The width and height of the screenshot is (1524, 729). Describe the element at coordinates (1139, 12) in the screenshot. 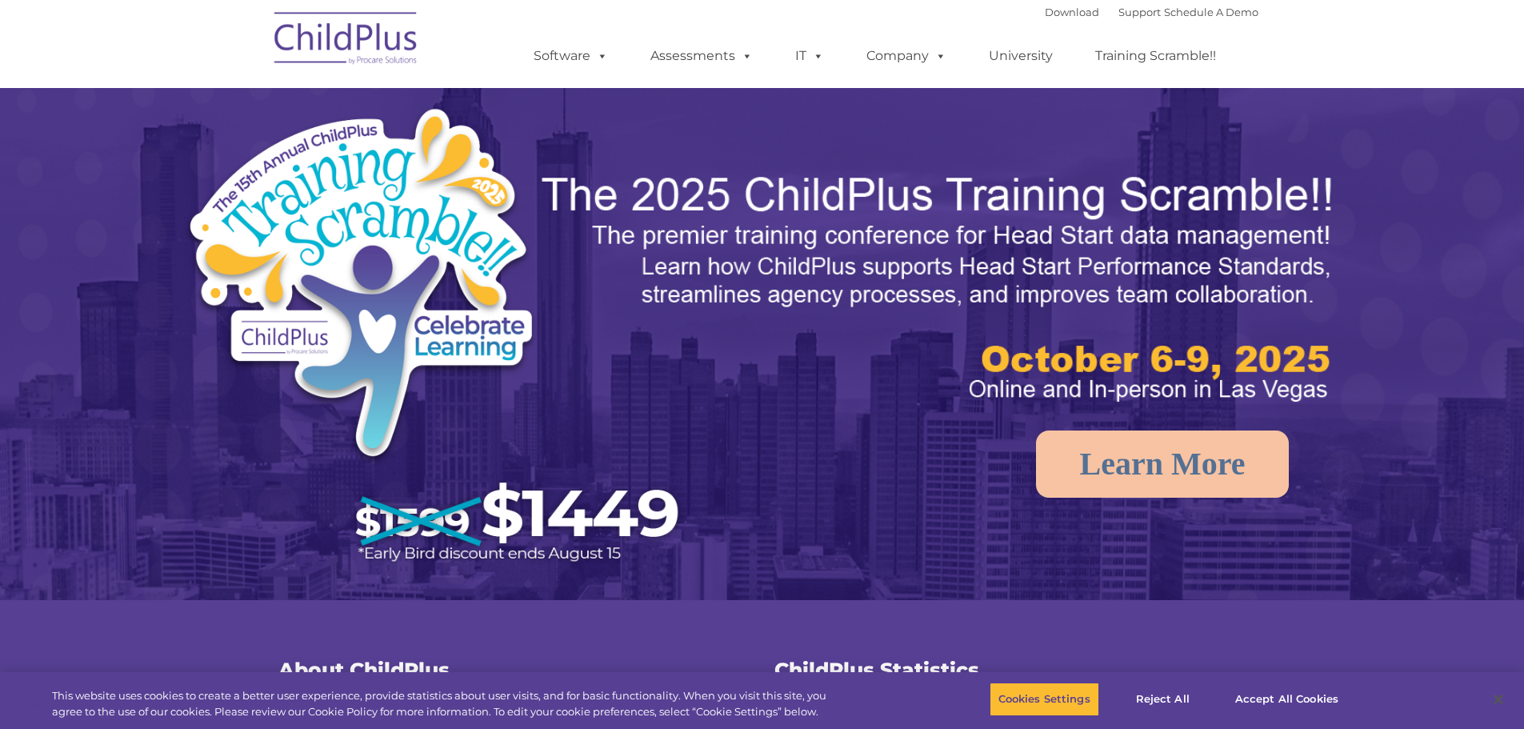

I see `a: Support` at that location.